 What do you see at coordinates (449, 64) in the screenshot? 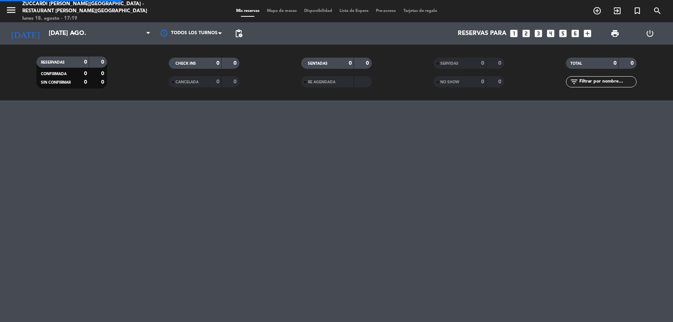
I see `span: SERVIDAS` at bounding box center [449, 64].